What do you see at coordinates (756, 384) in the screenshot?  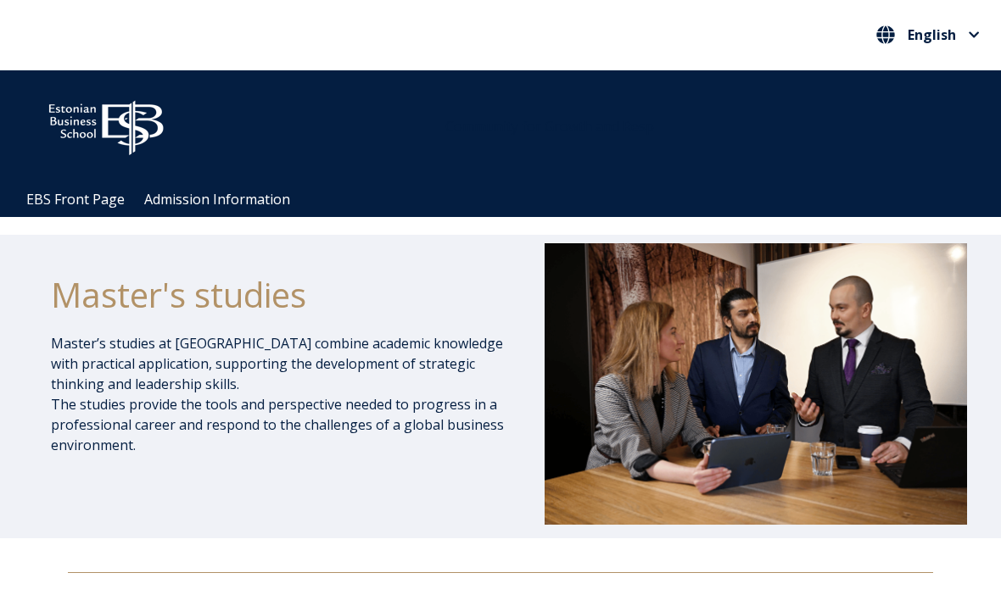 I see `img: DSC_1073` at bounding box center [756, 384].